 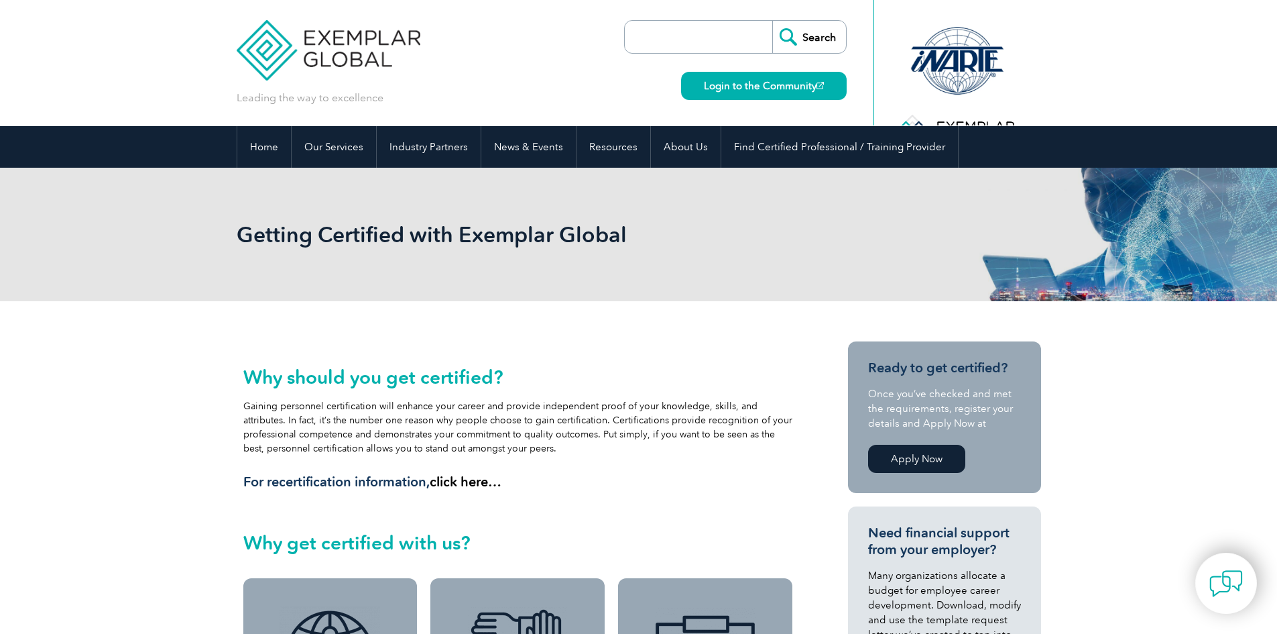 I want to click on a: Login to the Community, so click(x=764, y=86).